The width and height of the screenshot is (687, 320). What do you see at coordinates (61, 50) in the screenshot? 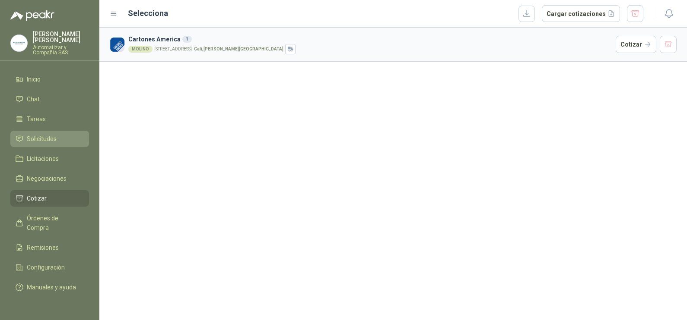
I see `p: Automatizar y Compañia SAS` at bounding box center [61, 50].